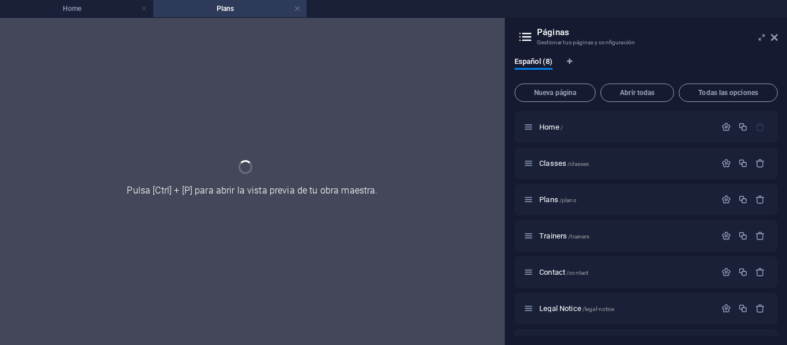 Image resolution: width=787 pixels, height=345 pixels. Describe the element at coordinates (578, 164) in the screenshot. I see `span: /classes` at that location.